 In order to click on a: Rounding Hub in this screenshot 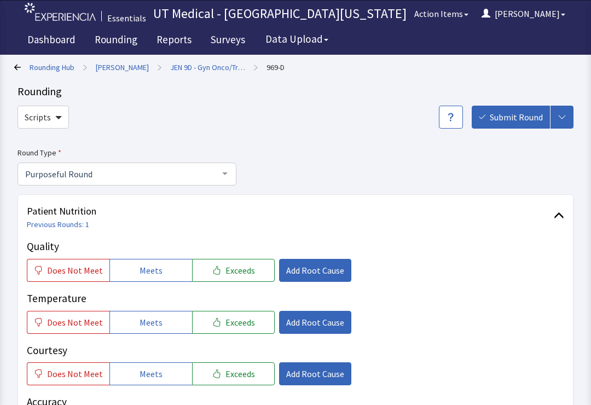, I will do `click(52, 67)`.